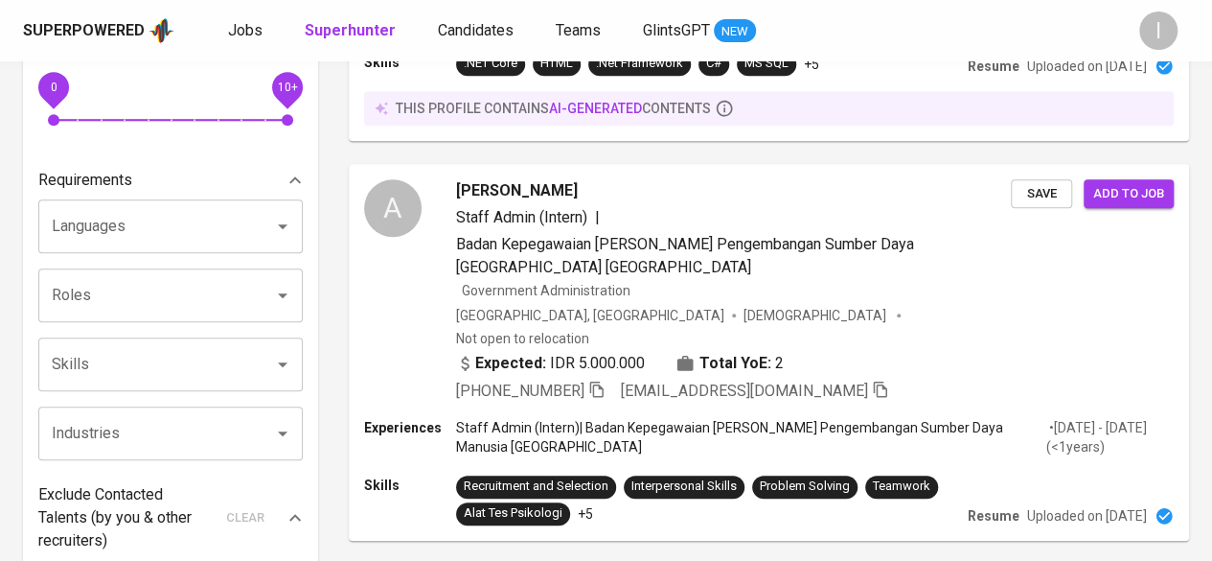 Image resolution: width=1212 pixels, height=561 pixels. I want to click on p: this profile contains contents, so click(553, 108).